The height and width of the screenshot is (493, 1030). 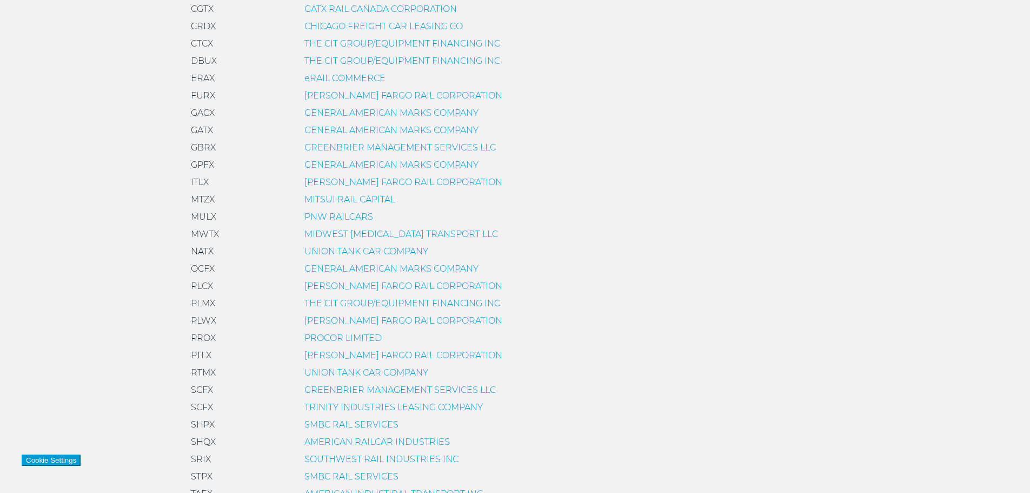 What do you see at coordinates (339, 216) in the screenshot?
I see `a: PNW RAILCARS` at bounding box center [339, 216].